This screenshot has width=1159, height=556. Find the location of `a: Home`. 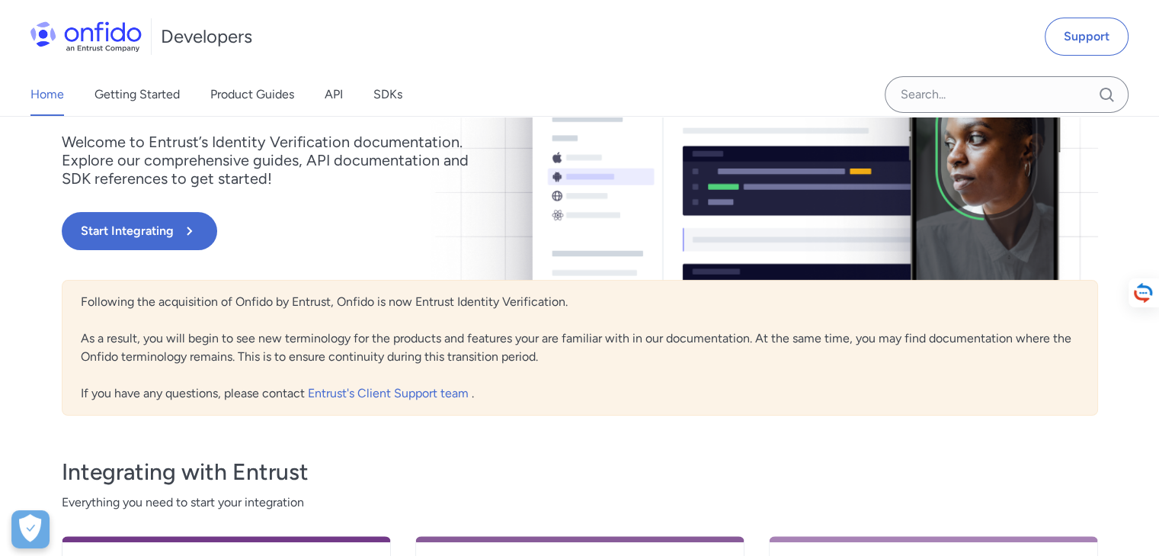

a: Home is located at coordinates (47, 95).